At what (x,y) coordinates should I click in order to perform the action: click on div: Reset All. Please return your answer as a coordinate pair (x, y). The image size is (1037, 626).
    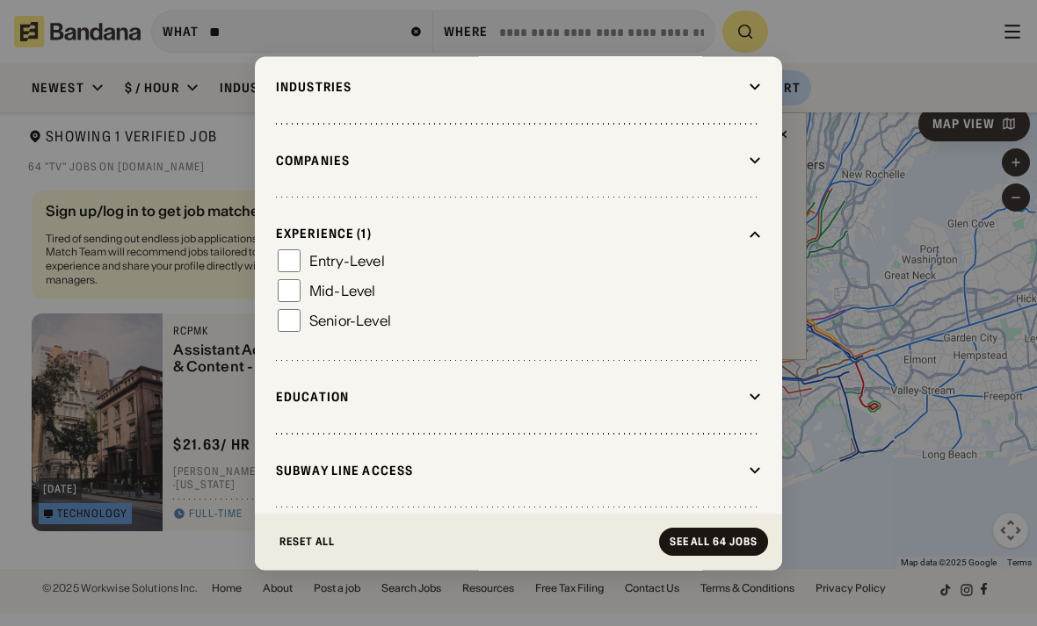
    Looking at the image, I should click on (307, 542).